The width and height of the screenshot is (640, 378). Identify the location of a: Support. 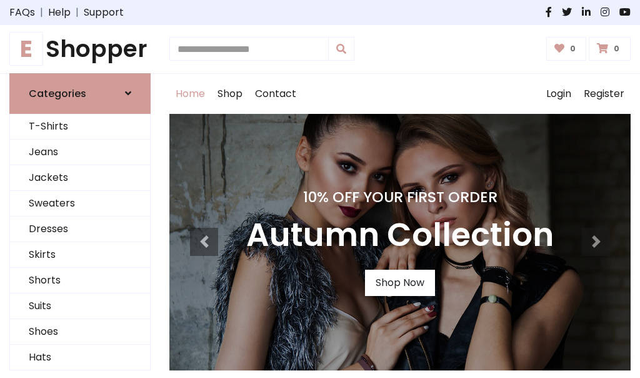
(104, 13).